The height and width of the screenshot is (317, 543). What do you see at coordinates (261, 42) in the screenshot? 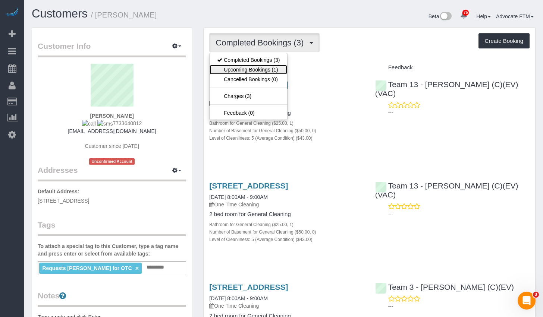
I see `span: Completed Bookings (3)` at bounding box center [261, 42].